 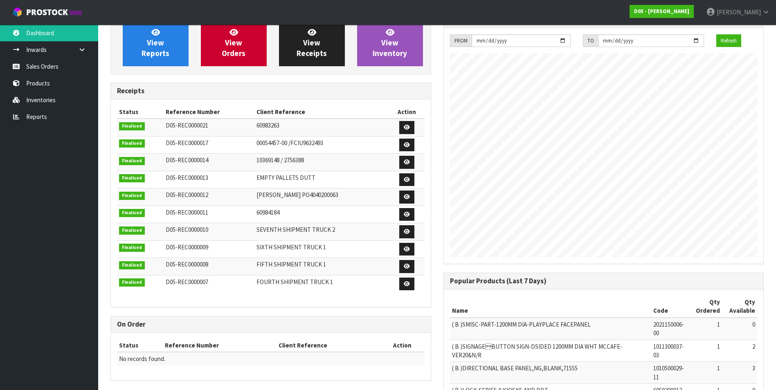 I want to click on h3: On Order, so click(x=271, y=324).